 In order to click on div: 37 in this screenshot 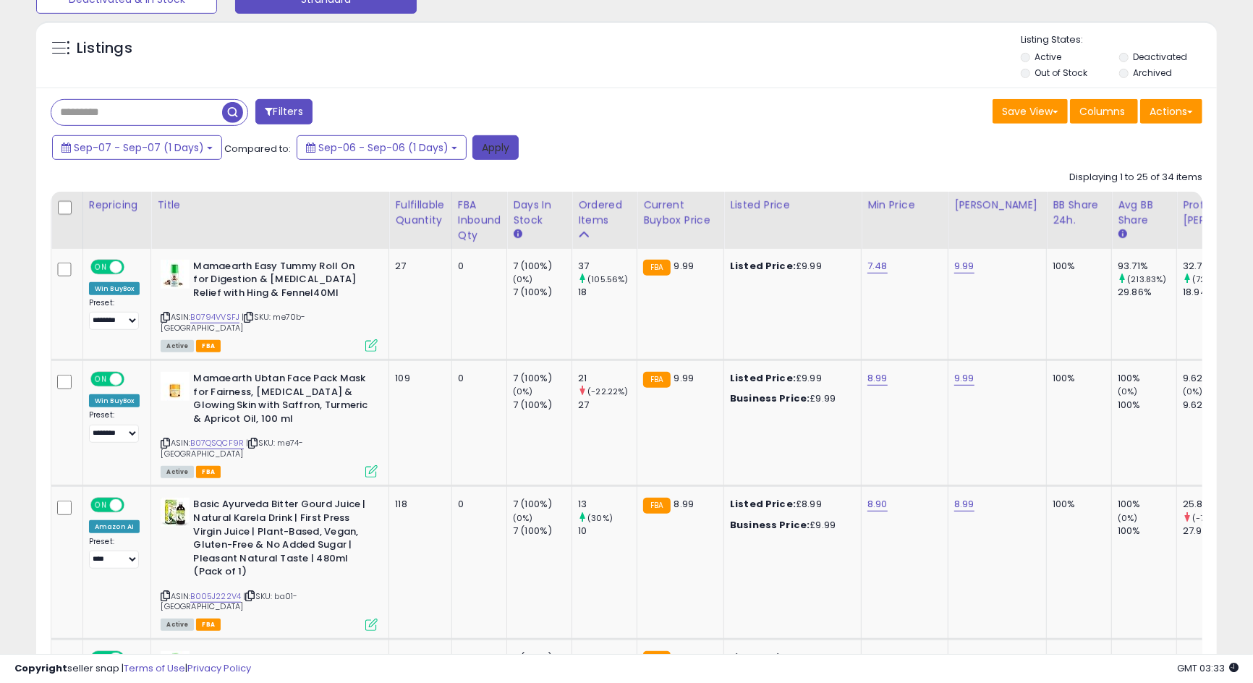, I will do `click(607, 266)`.